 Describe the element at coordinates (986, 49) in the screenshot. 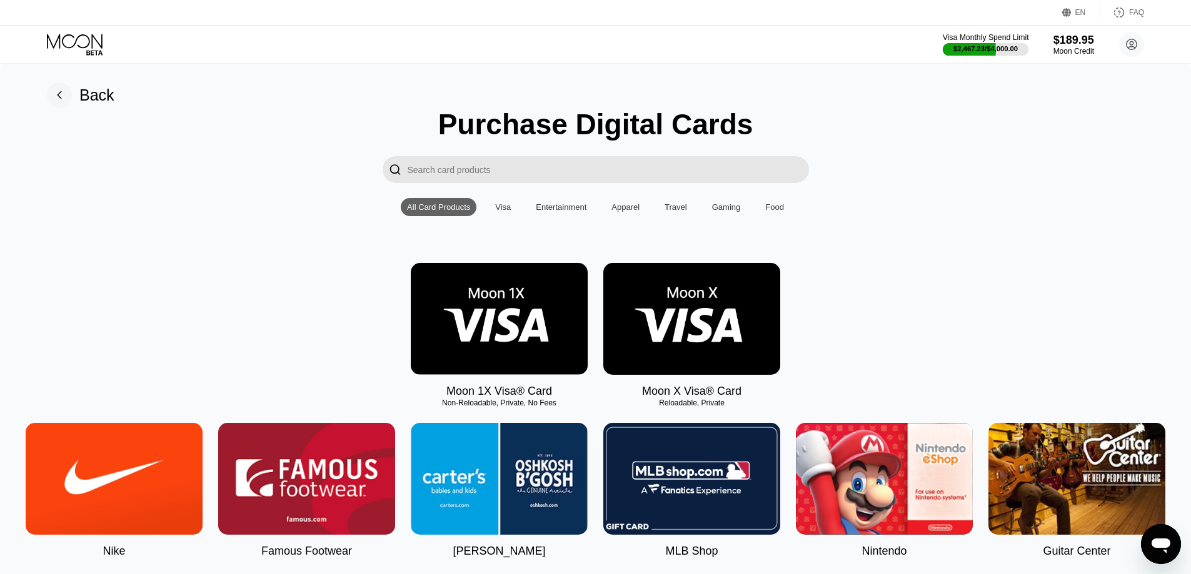

I see `div: $2,467.23 / $4,000.00` at that location.